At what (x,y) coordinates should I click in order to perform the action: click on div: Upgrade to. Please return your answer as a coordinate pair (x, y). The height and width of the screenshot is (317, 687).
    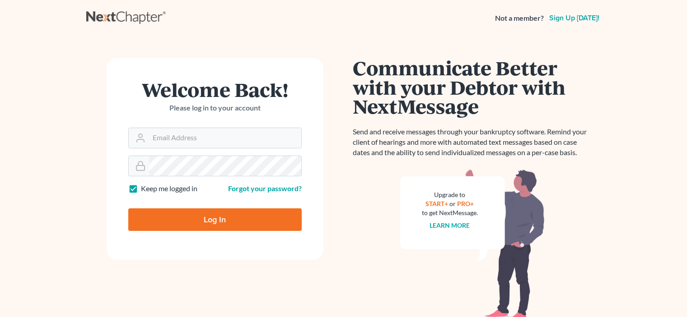
    Looking at the image, I should click on (450, 195).